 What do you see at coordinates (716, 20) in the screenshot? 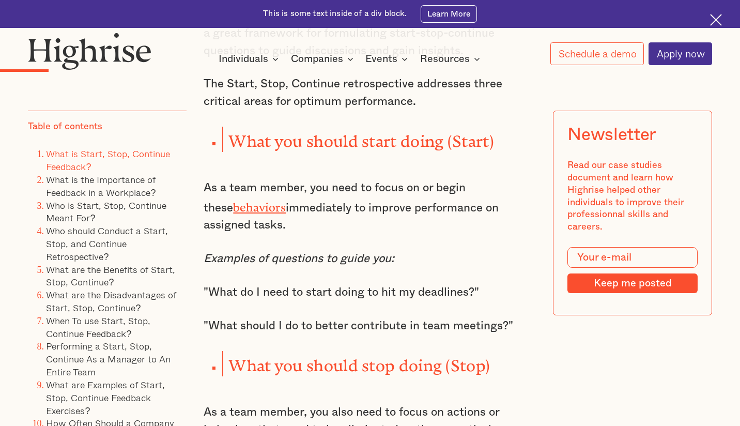
I see `img: Cross icon` at bounding box center [716, 20].